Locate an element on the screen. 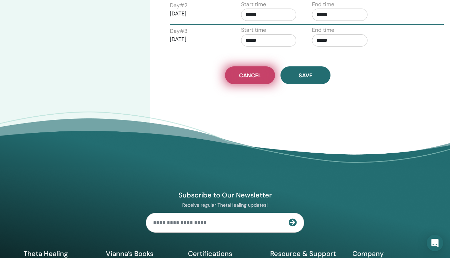  span: Cancel is located at coordinates (250, 75).